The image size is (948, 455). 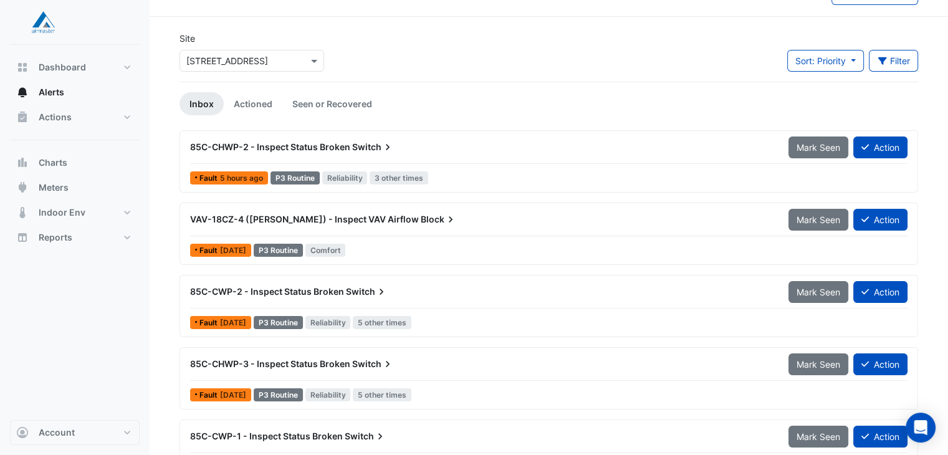 What do you see at coordinates (22, 212) in the screenshot?
I see `app-icon: Indoor Env` at bounding box center [22, 212].